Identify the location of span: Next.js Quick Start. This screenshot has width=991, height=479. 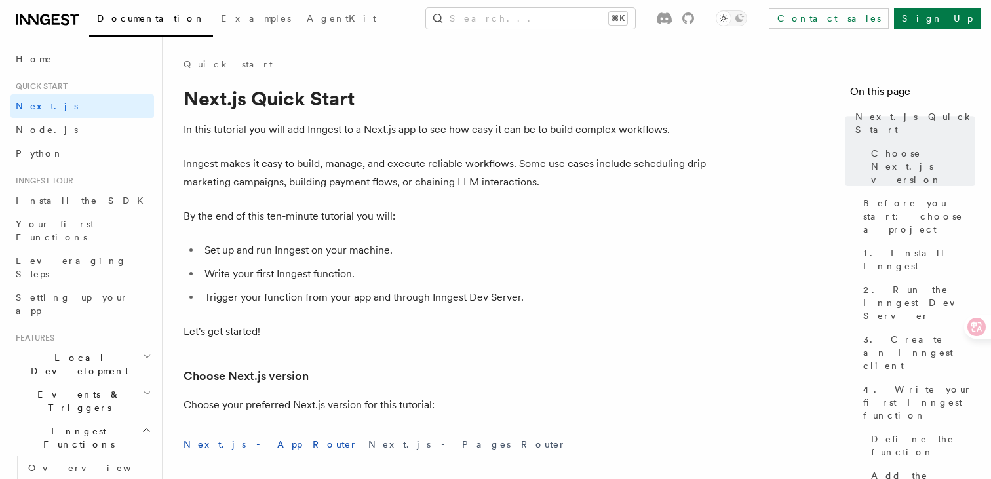
(915, 123).